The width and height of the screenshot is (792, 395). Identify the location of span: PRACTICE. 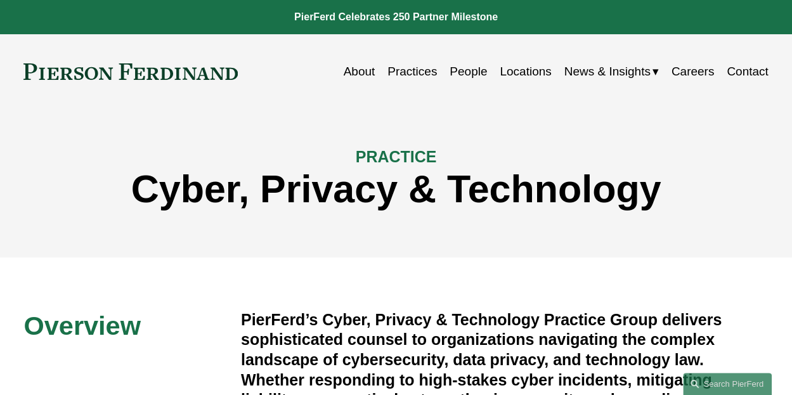
(396, 157).